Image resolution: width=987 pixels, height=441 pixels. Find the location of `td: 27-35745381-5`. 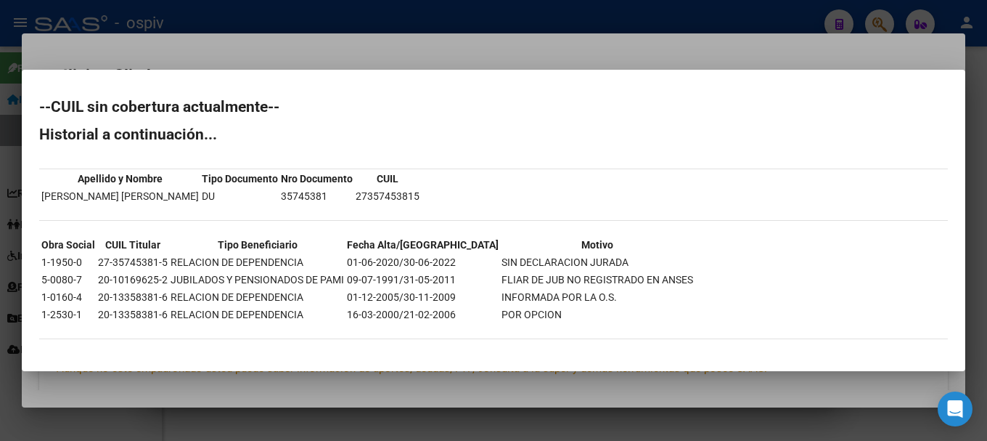

td: 27-35745381-5 is located at coordinates (133, 262).